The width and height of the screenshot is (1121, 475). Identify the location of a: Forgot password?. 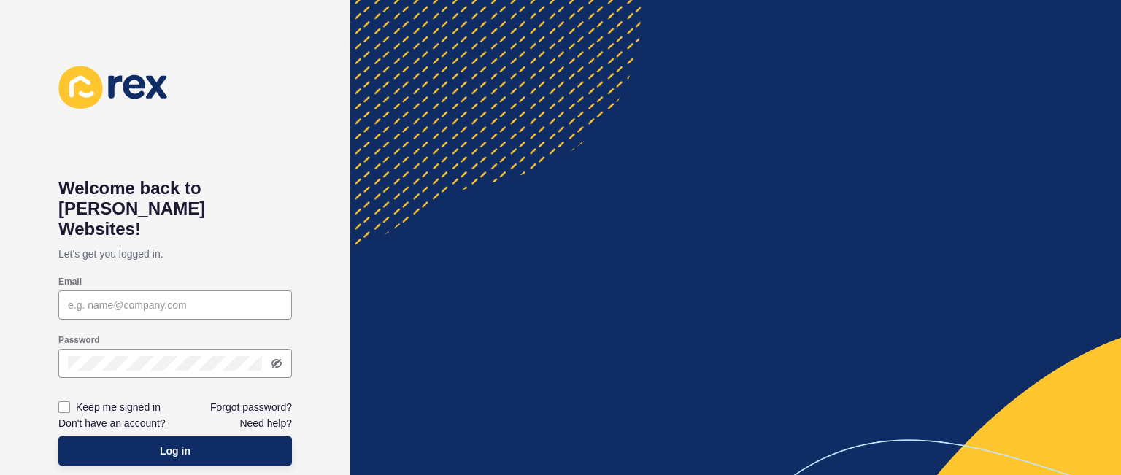
(251, 407).